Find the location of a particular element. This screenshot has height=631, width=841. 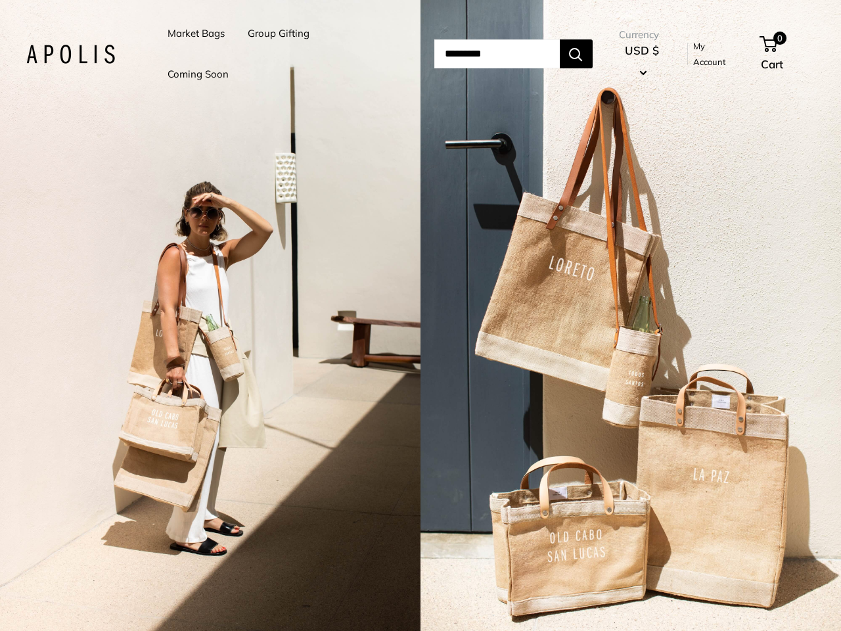

a: 0 Cart is located at coordinates (788, 54).